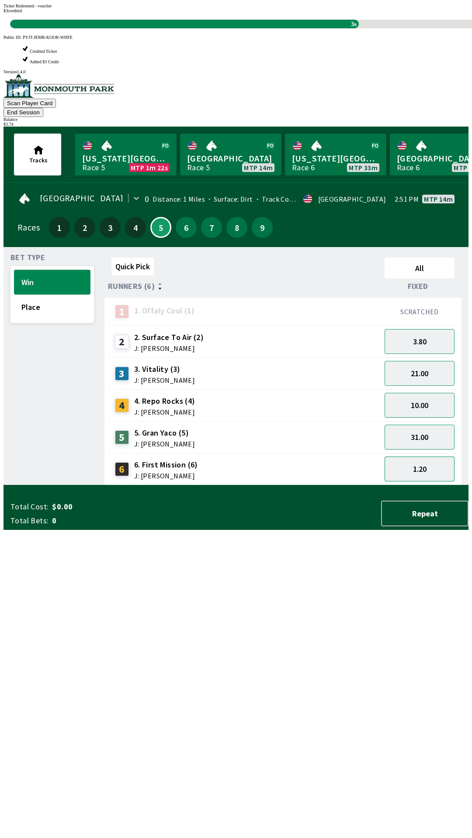  What do you see at coordinates (179, 199) in the screenshot?
I see `span: Distance: 1 Miles` at bounding box center [179, 199].